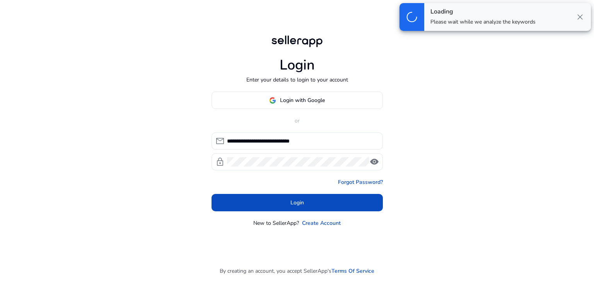 The width and height of the screenshot is (594, 282). I want to click on span: mail, so click(220, 141).